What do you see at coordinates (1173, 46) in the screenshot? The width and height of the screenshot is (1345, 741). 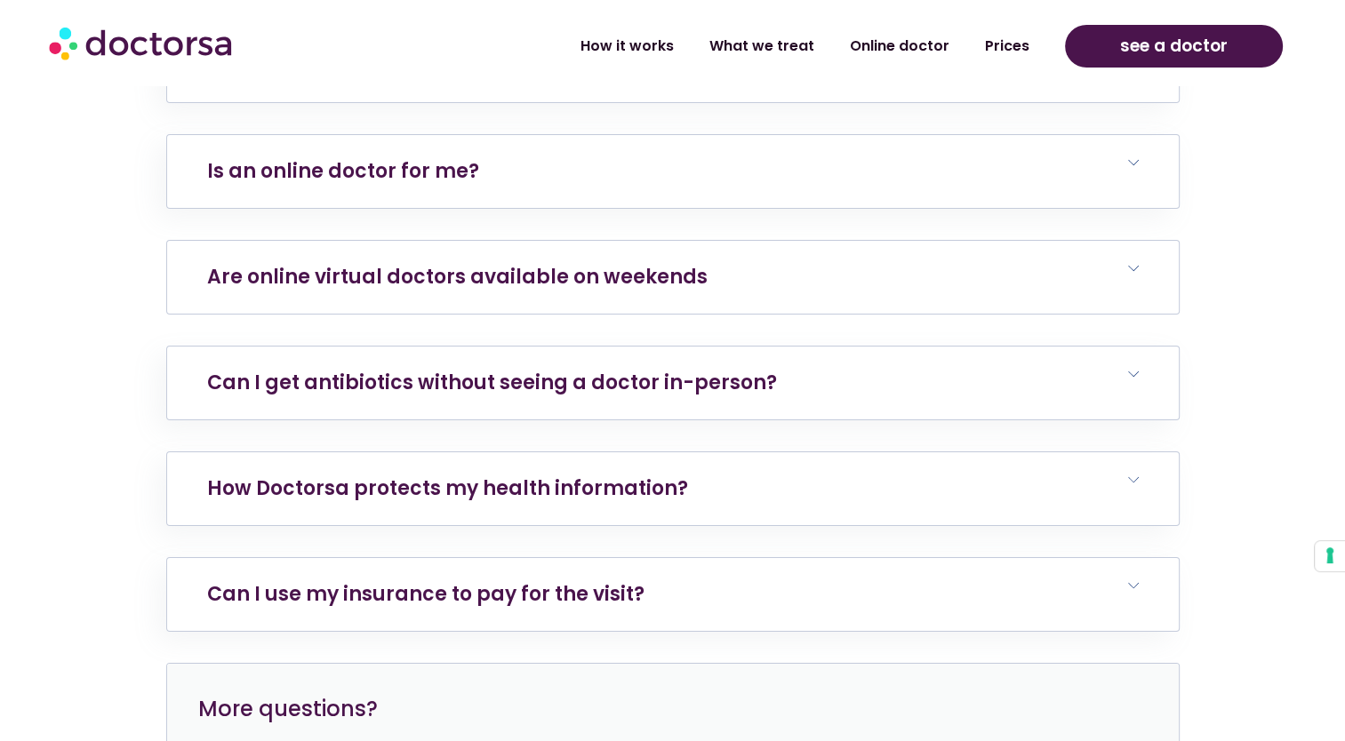 I see `span: see a doctor` at bounding box center [1173, 46].